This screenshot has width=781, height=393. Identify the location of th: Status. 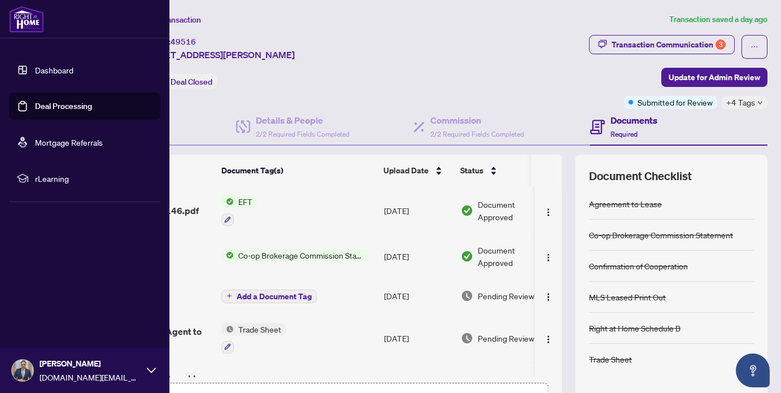
(503, 170).